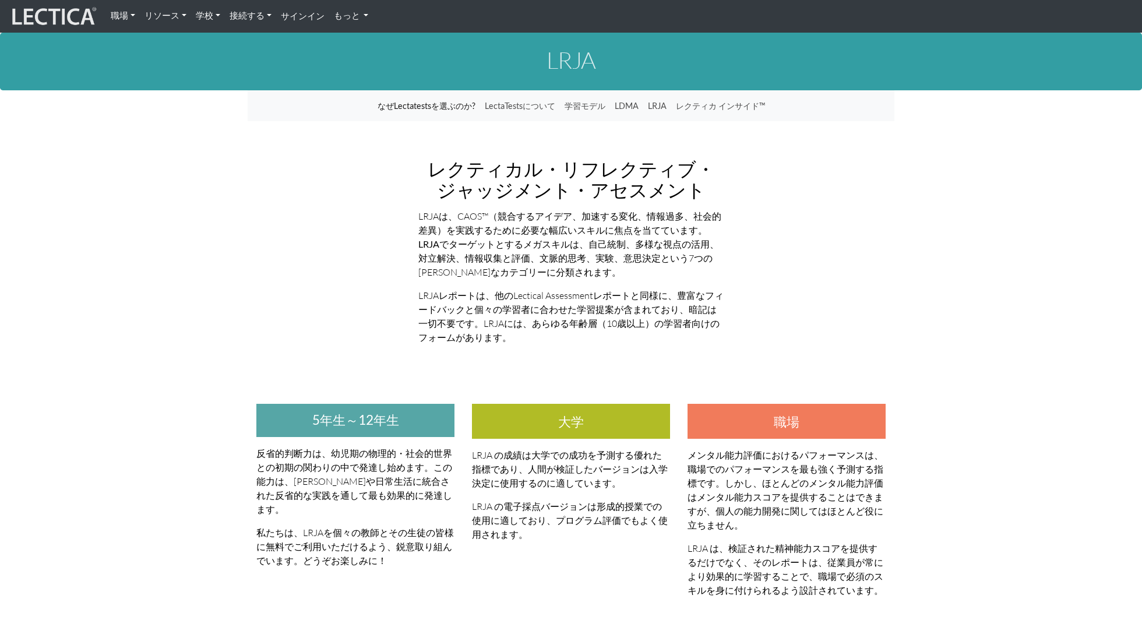 The image size is (1142, 620). Describe the element at coordinates (520, 106) in the screenshot. I see `a: LectaTestsについて` at that location.